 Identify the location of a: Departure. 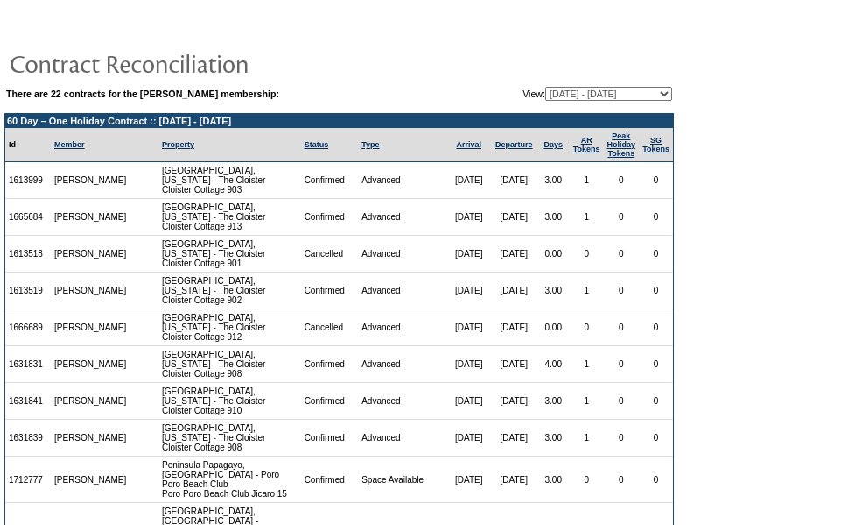
(514, 144).